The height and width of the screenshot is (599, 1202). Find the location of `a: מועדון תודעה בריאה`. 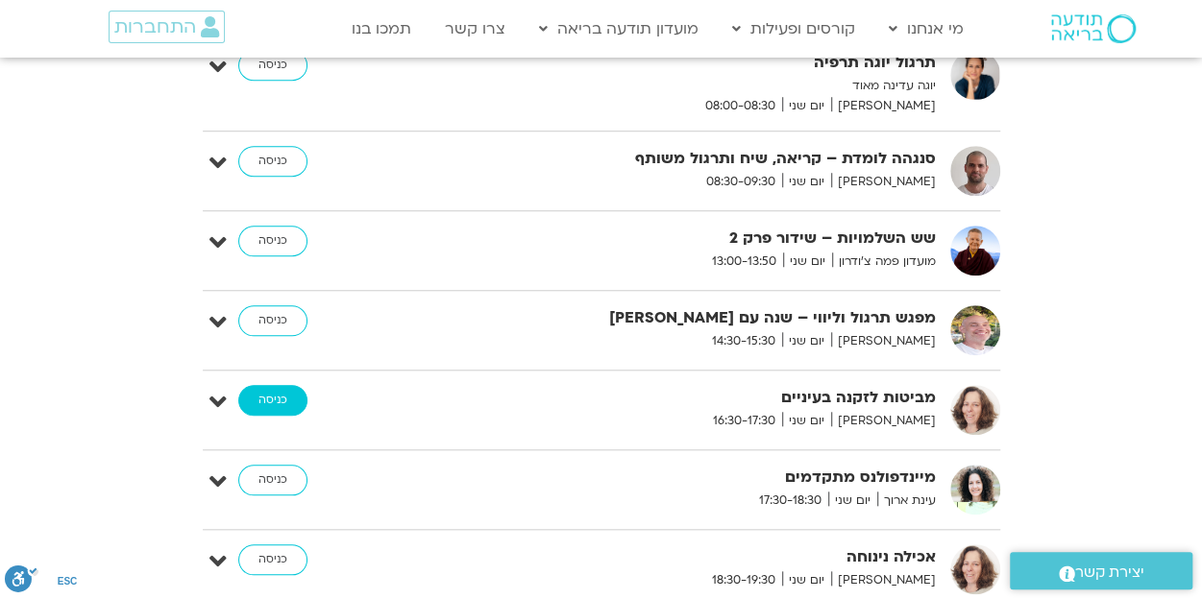

a: מועדון תודעה בריאה is located at coordinates (619, 29).